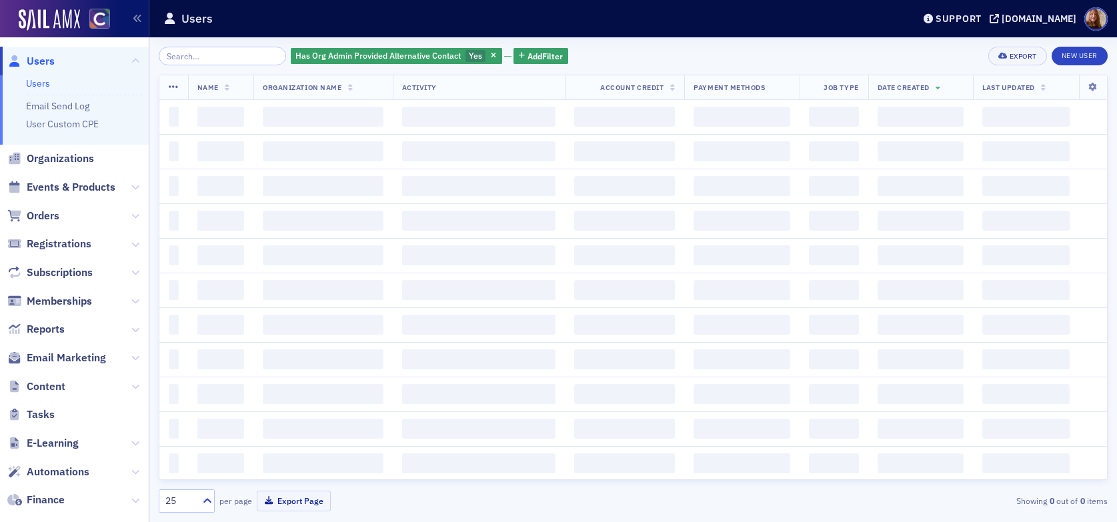 The image size is (1117, 522). What do you see at coordinates (50, 273) in the screenshot?
I see `a: Subscriptions` at bounding box center [50, 273].